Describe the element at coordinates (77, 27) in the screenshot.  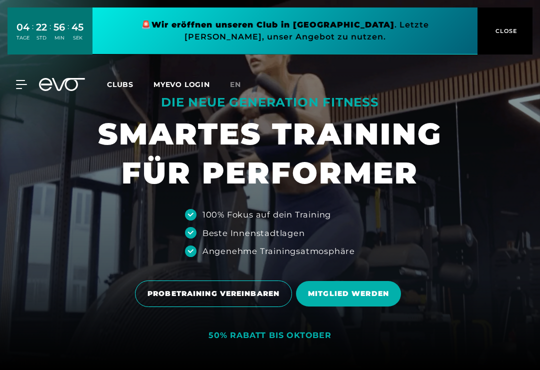
I see `div: 45` at that location.